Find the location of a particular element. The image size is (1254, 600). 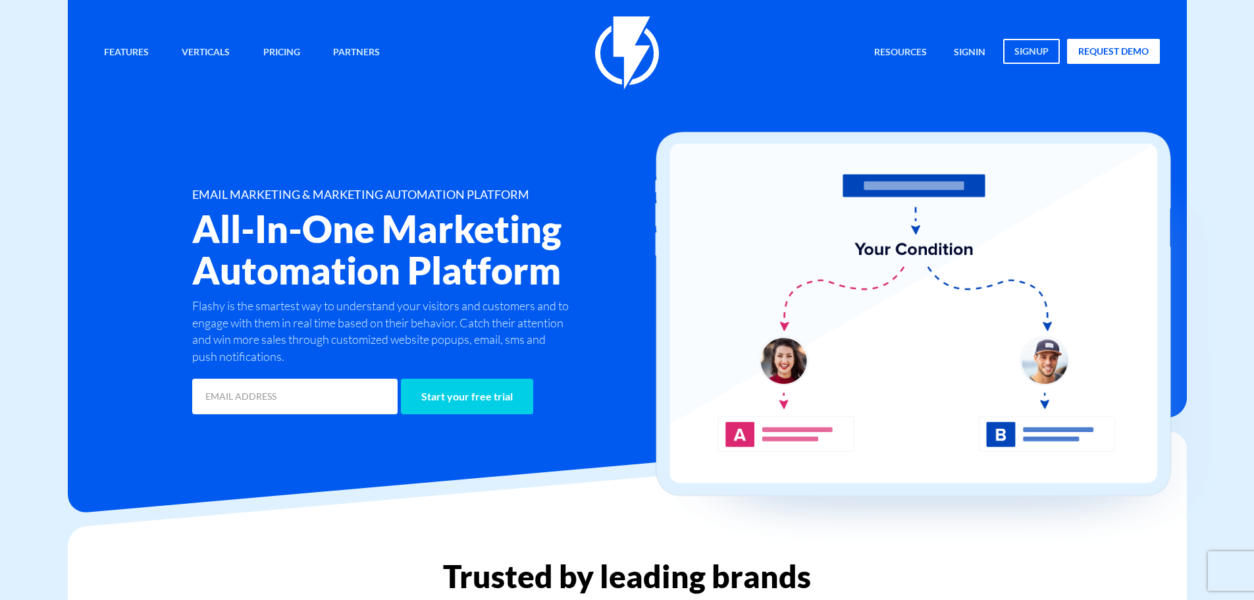

p: Flashy is the smartest way to understand your visitors and customers and to engage with them in r... is located at coordinates (382, 331).